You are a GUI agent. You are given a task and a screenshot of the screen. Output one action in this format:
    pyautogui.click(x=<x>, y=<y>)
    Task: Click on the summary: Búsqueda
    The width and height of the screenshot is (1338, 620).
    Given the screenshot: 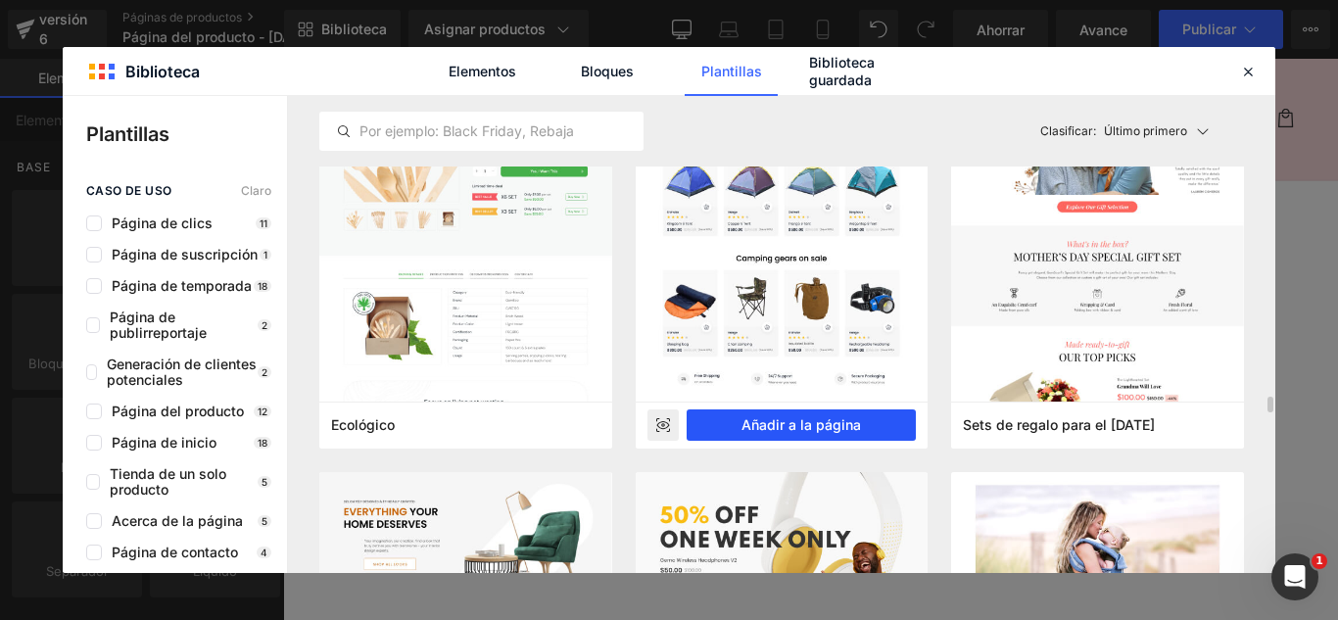 What is the action you would take?
    pyautogui.click(x=1040, y=67)
    